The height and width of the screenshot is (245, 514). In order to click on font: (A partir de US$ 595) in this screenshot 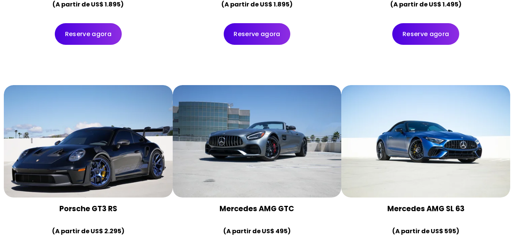, I will do `click(425, 231)`.